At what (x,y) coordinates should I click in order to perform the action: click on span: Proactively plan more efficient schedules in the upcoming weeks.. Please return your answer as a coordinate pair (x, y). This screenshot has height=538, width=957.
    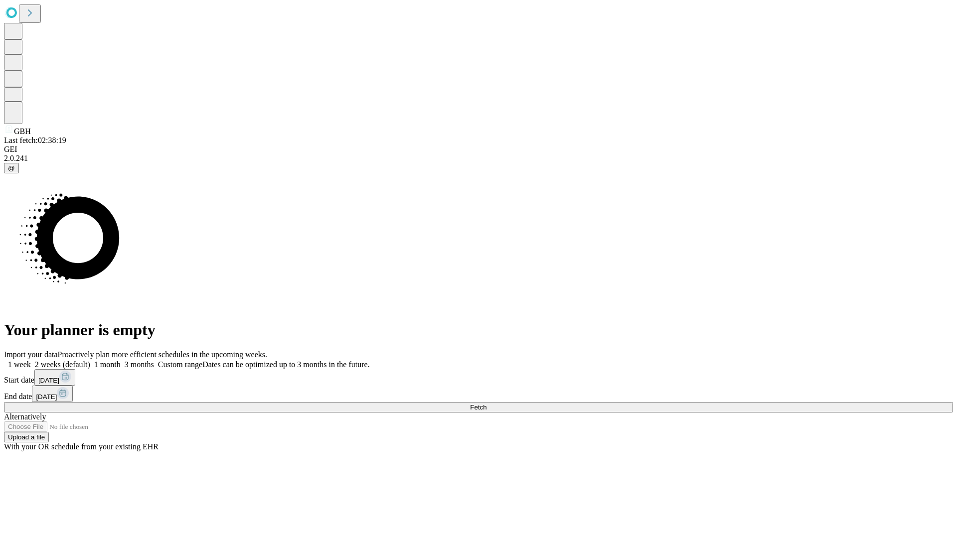
    Looking at the image, I should click on (162, 354).